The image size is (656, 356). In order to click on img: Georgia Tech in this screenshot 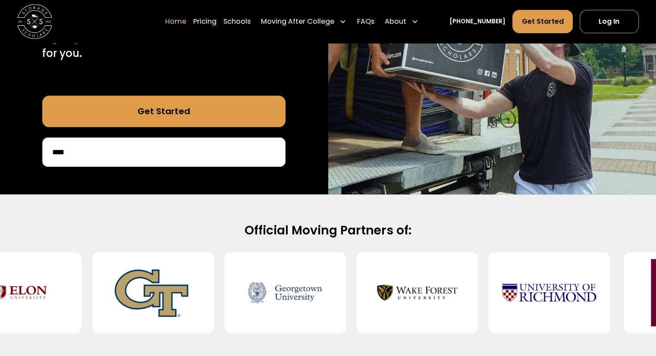, I will do `click(153, 293)`.